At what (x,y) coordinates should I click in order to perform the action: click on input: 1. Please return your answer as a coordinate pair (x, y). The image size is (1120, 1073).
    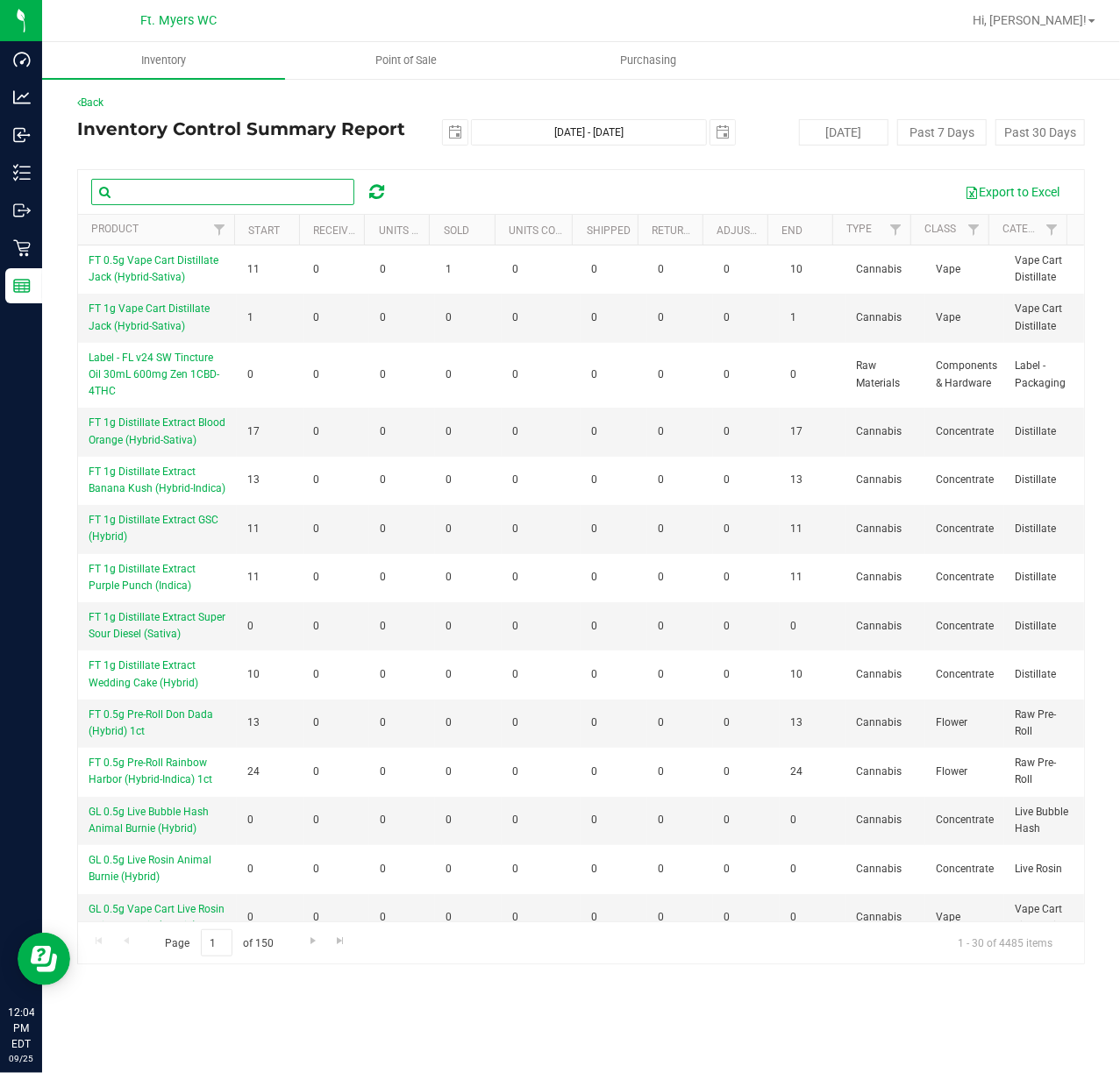
    Looking at the image, I should click on (217, 943).